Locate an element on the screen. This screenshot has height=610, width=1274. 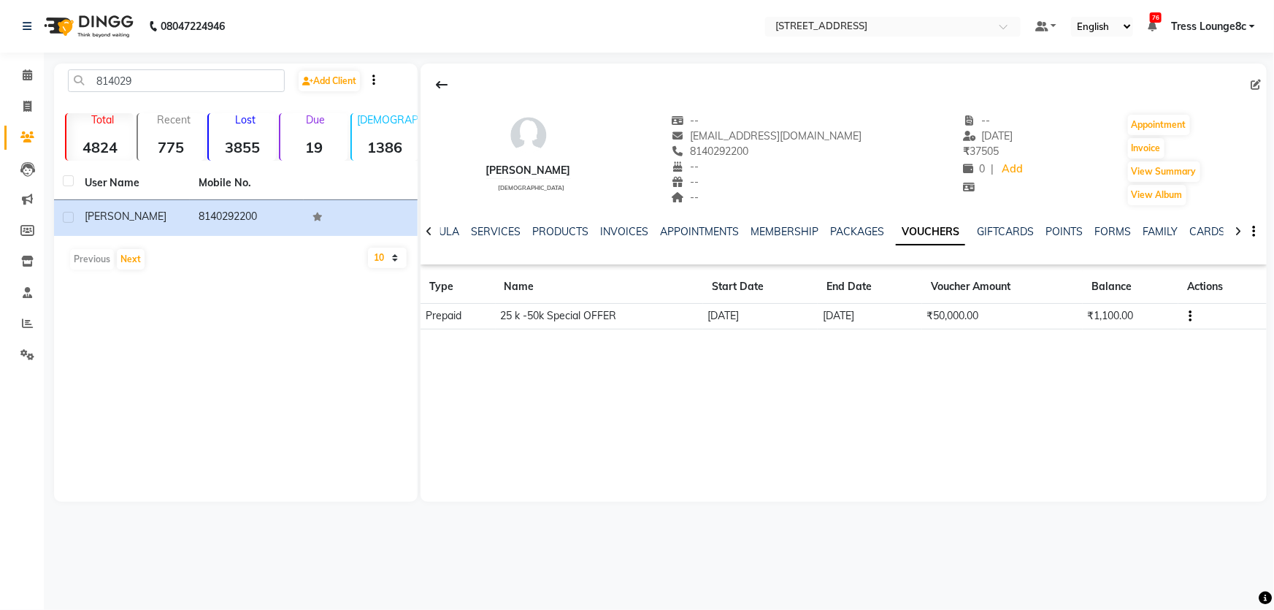
a: INVOICES is located at coordinates (624, 231).